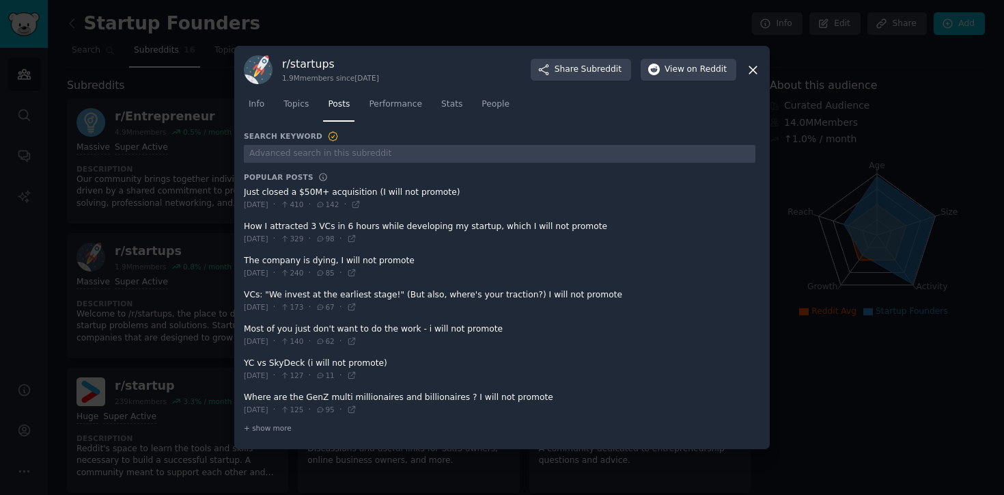 Image resolution: width=1004 pixels, height=495 pixels. Describe the element at coordinates (601, 70) in the screenshot. I see `span: Subreddit` at that location.